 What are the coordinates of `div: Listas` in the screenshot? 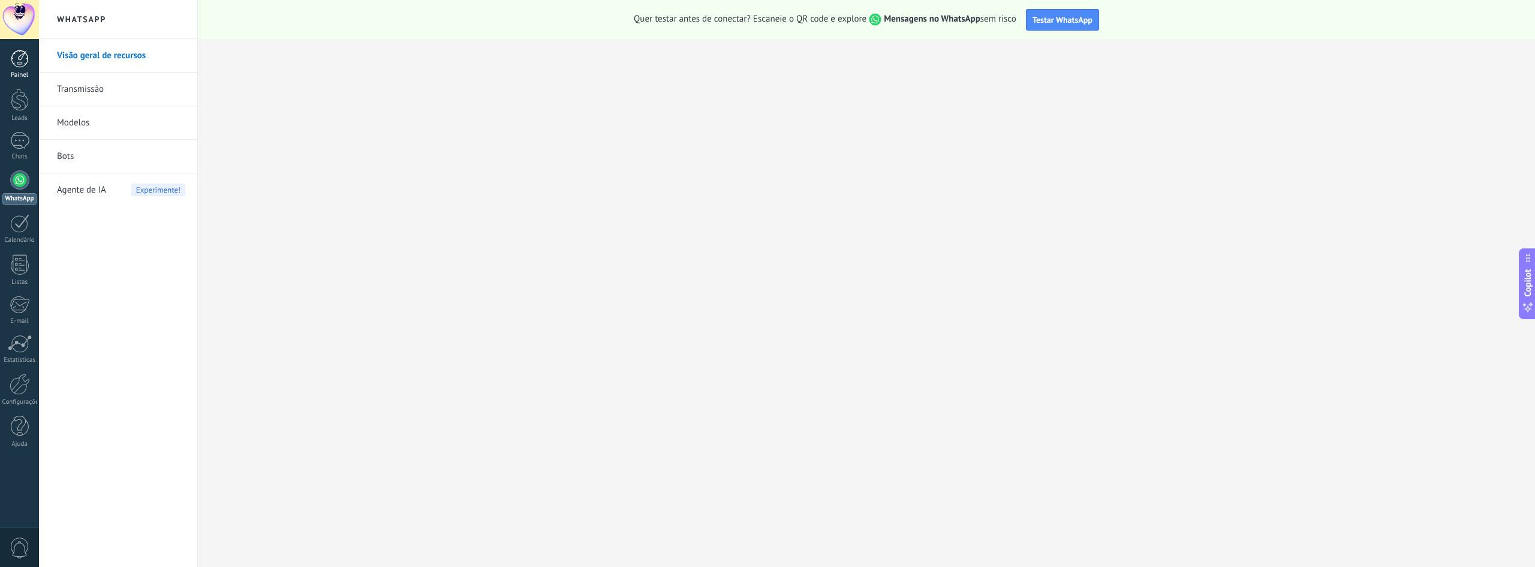 It's located at (20, 282).